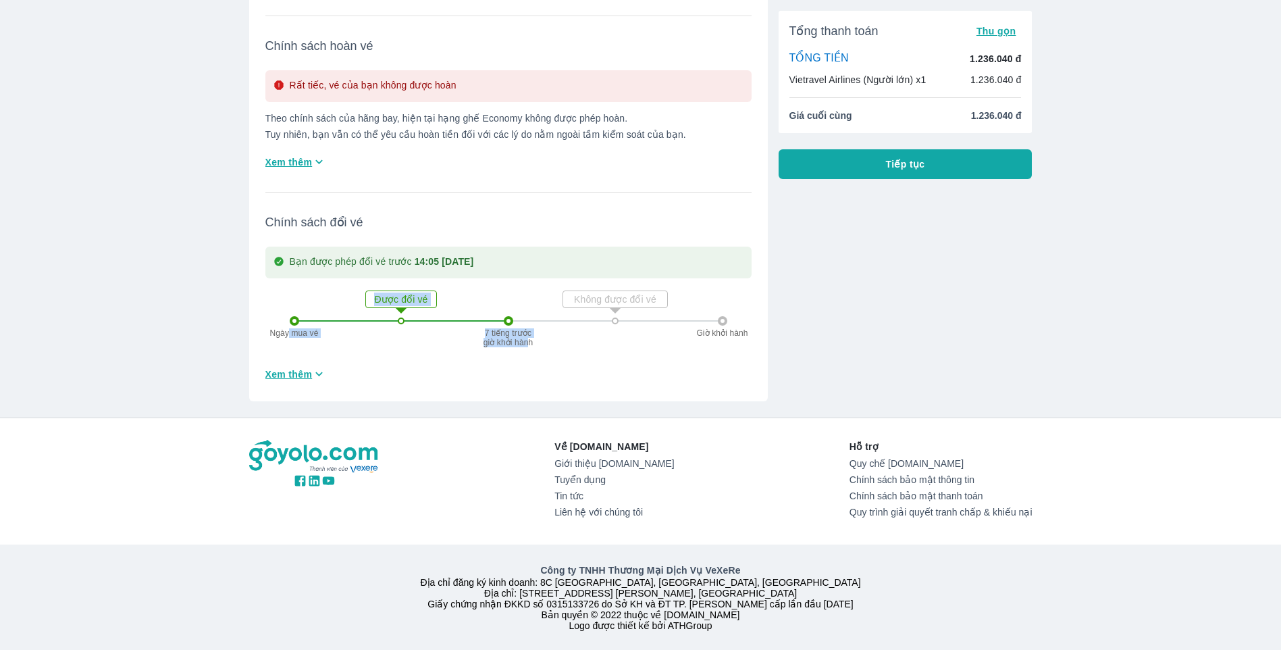 The image size is (1281, 650). I want to click on a: Chính sách bảo mật thanh toán, so click(941, 496).